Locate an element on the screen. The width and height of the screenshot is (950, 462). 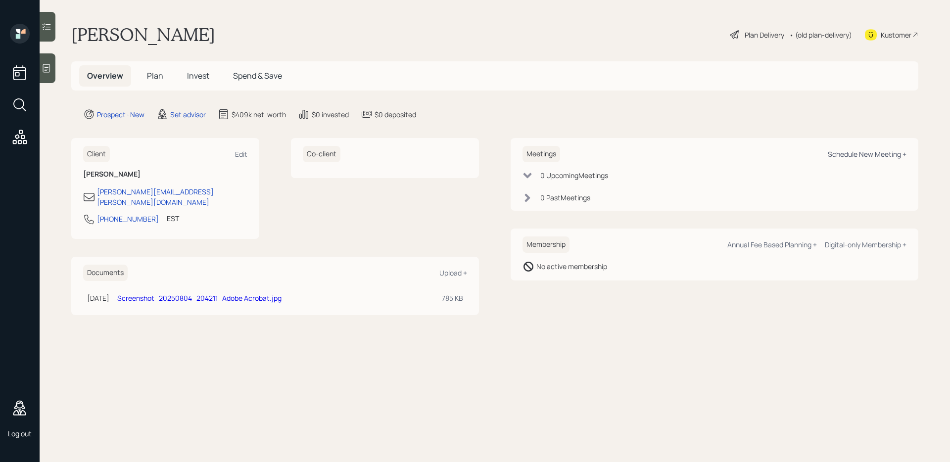
div: 785 KB is located at coordinates (452, 298).